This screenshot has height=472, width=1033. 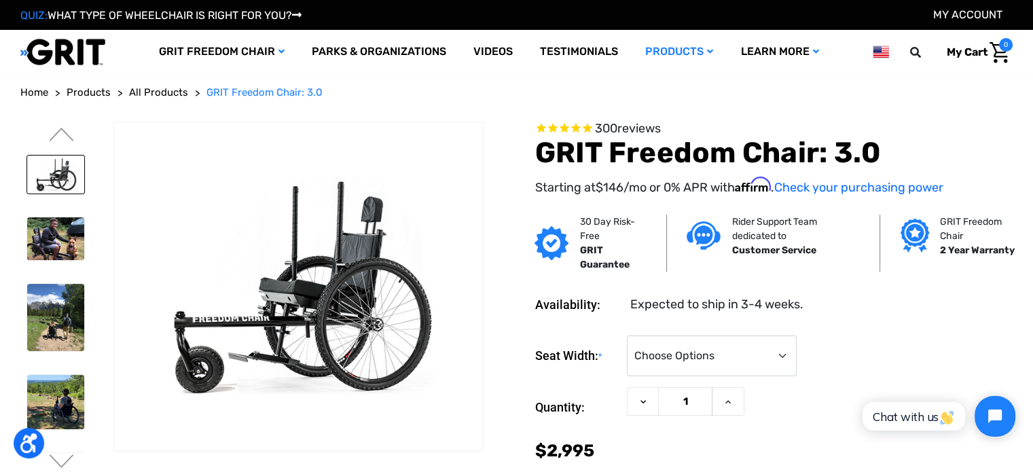 I want to click on a: QUIZ:WHAT TYPE OF WHEELCHAIR IS RIGHT FOR YOU?, so click(x=161, y=15).